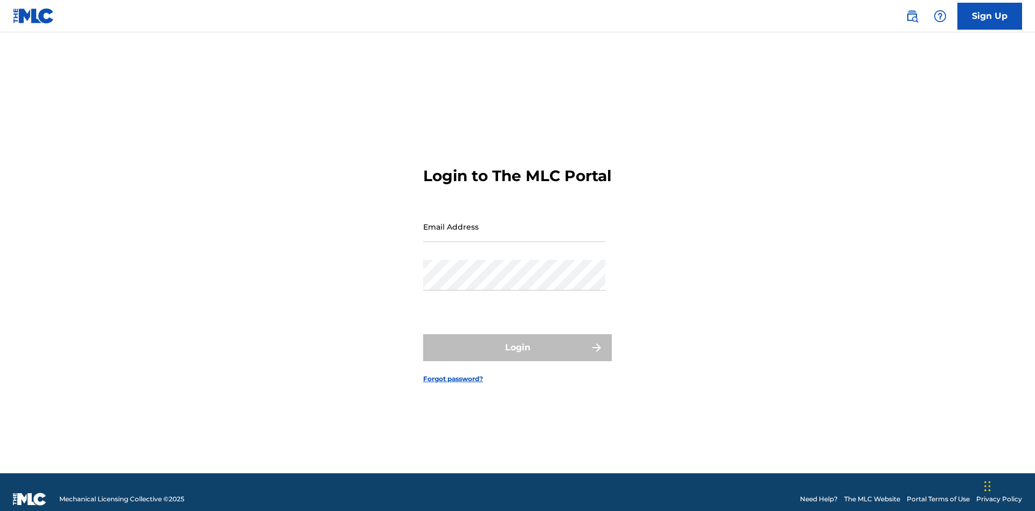 The image size is (1035, 511). Describe the element at coordinates (453, 379) in the screenshot. I see `a: Forgot password?` at that location.